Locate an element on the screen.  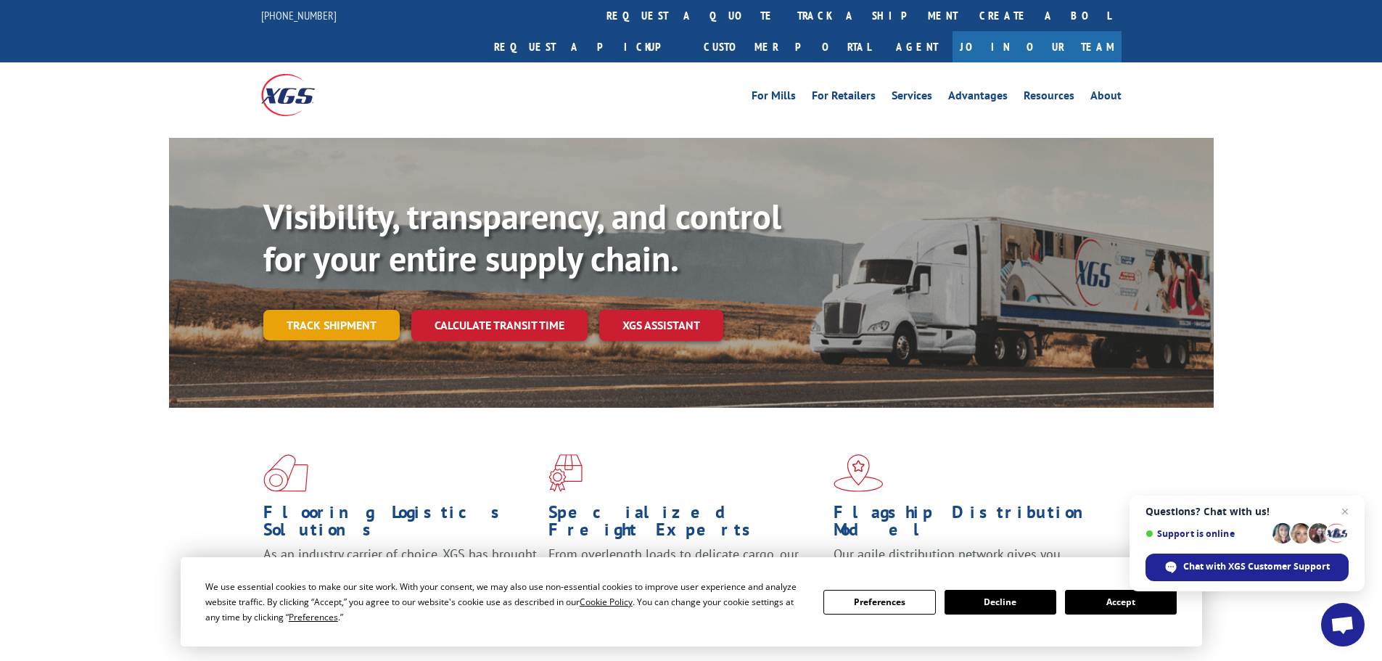
p: From overlength loads to delicate cargo, our experienced staff knows the best way to move your fr... is located at coordinates (685, 577).